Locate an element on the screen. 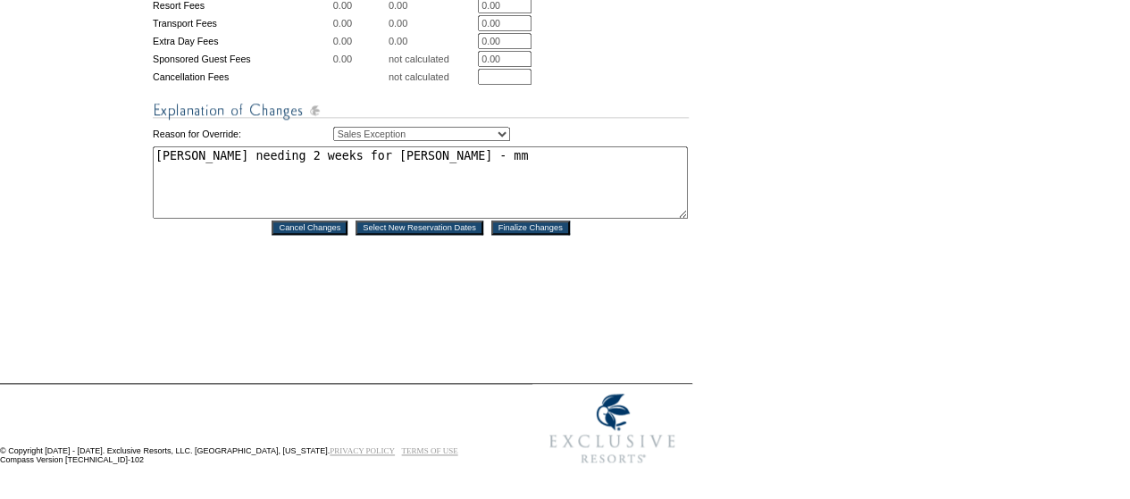 The width and height of the screenshot is (1130, 499). a: TERMS OF USE is located at coordinates (430, 451).